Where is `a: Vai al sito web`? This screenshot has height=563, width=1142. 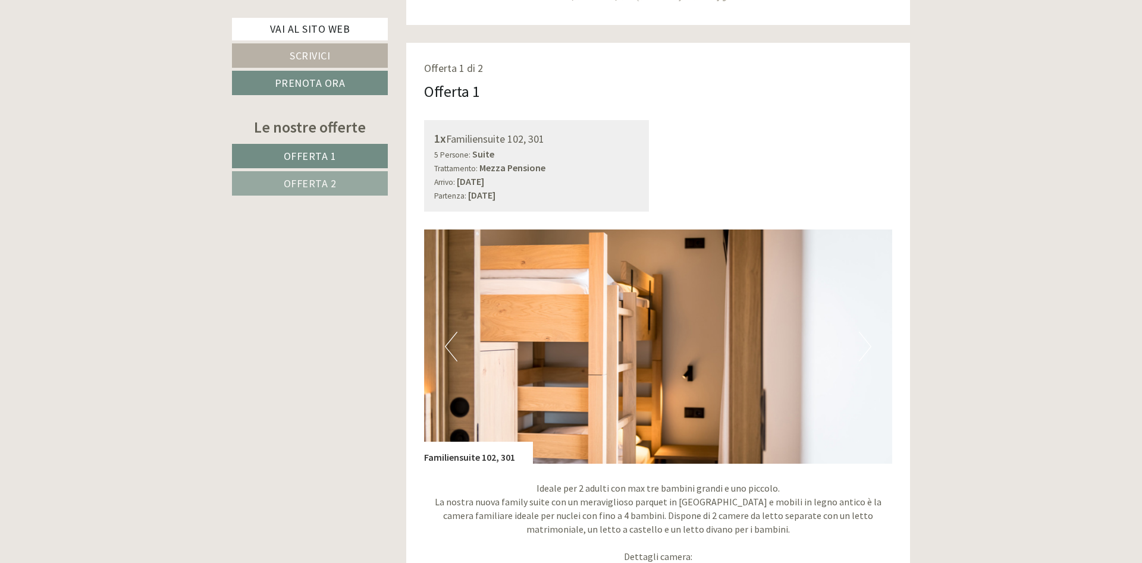
a: Vai al sito web is located at coordinates (310, 29).